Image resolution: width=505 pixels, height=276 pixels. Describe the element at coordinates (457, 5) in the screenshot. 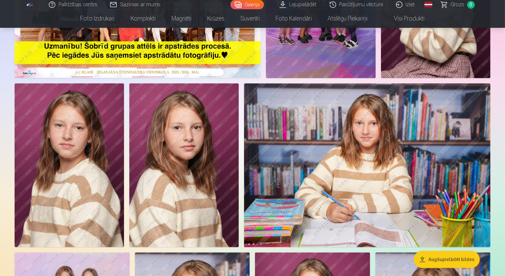

I see `span: Grozs` at that location.